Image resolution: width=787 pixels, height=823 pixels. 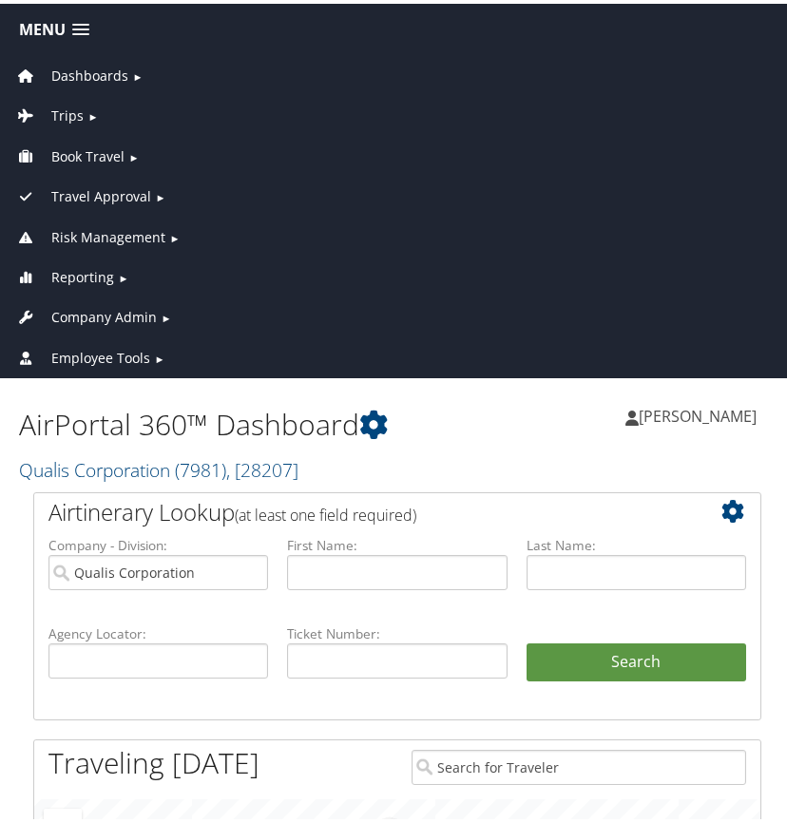 What do you see at coordinates (64, 273) in the screenshot?
I see `a: Reporting` at bounding box center [64, 273].